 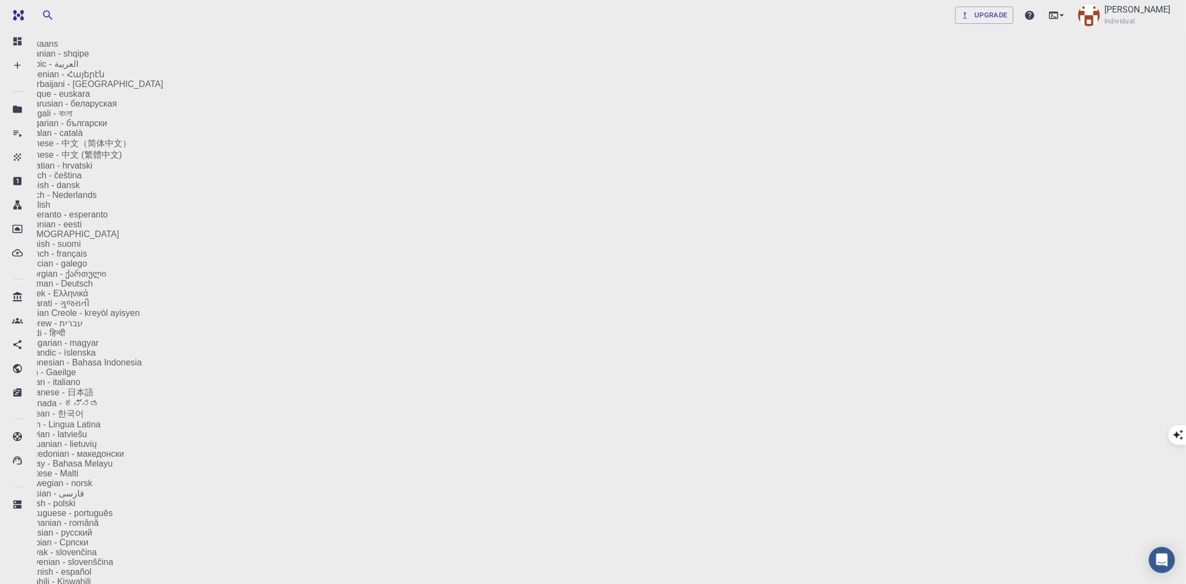 What do you see at coordinates (1089, 15) in the screenshot?
I see `img: Muhammad Sarfaraz Iqbal` at bounding box center [1089, 15].